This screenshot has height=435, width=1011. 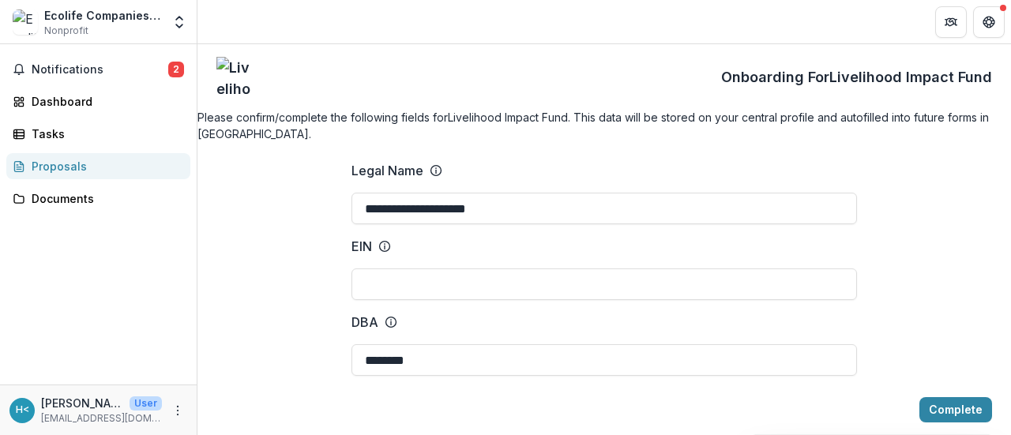 What do you see at coordinates (104, 101) in the screenshot?
I see `div: Dashboard` at bounding box center [104, 101].